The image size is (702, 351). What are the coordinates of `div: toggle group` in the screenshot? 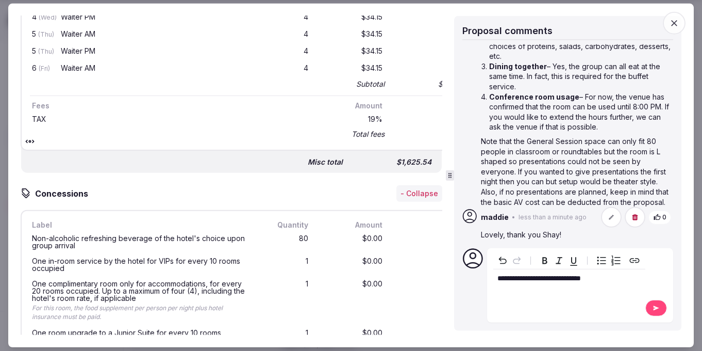 It's located at (609, 260).